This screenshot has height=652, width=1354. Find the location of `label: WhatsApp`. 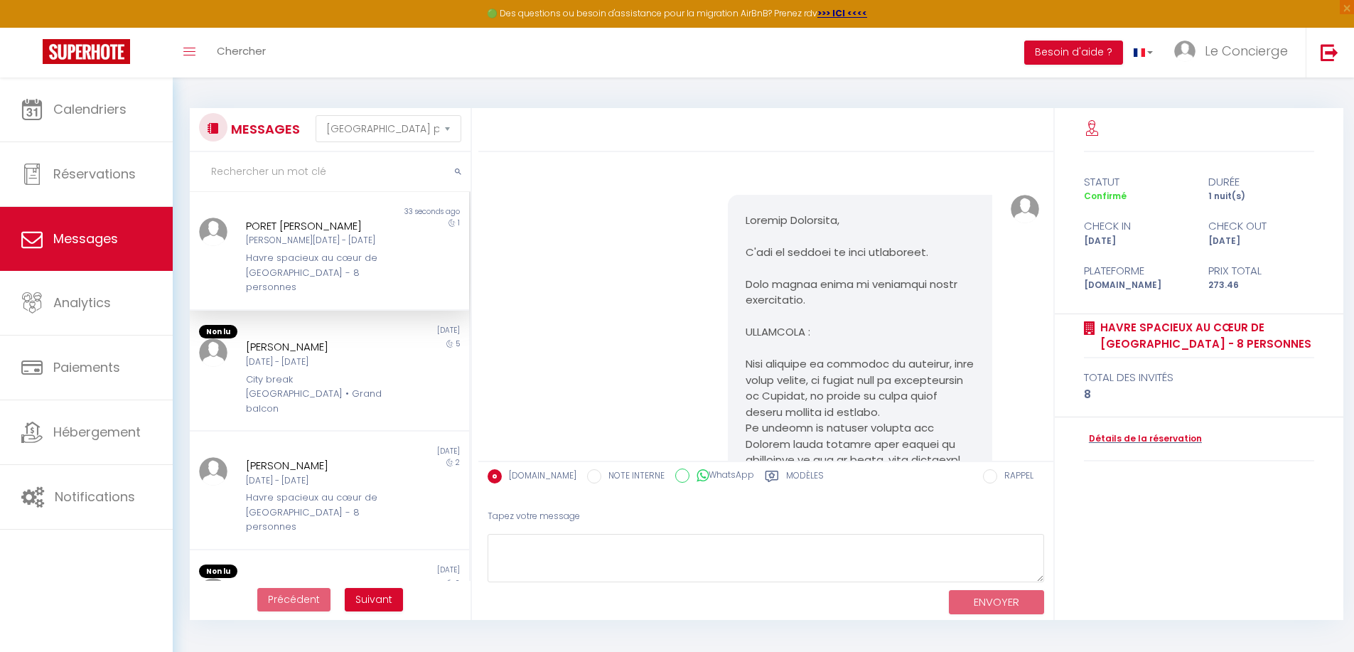

label: WhatsApp is located at coordinates (722, 476).